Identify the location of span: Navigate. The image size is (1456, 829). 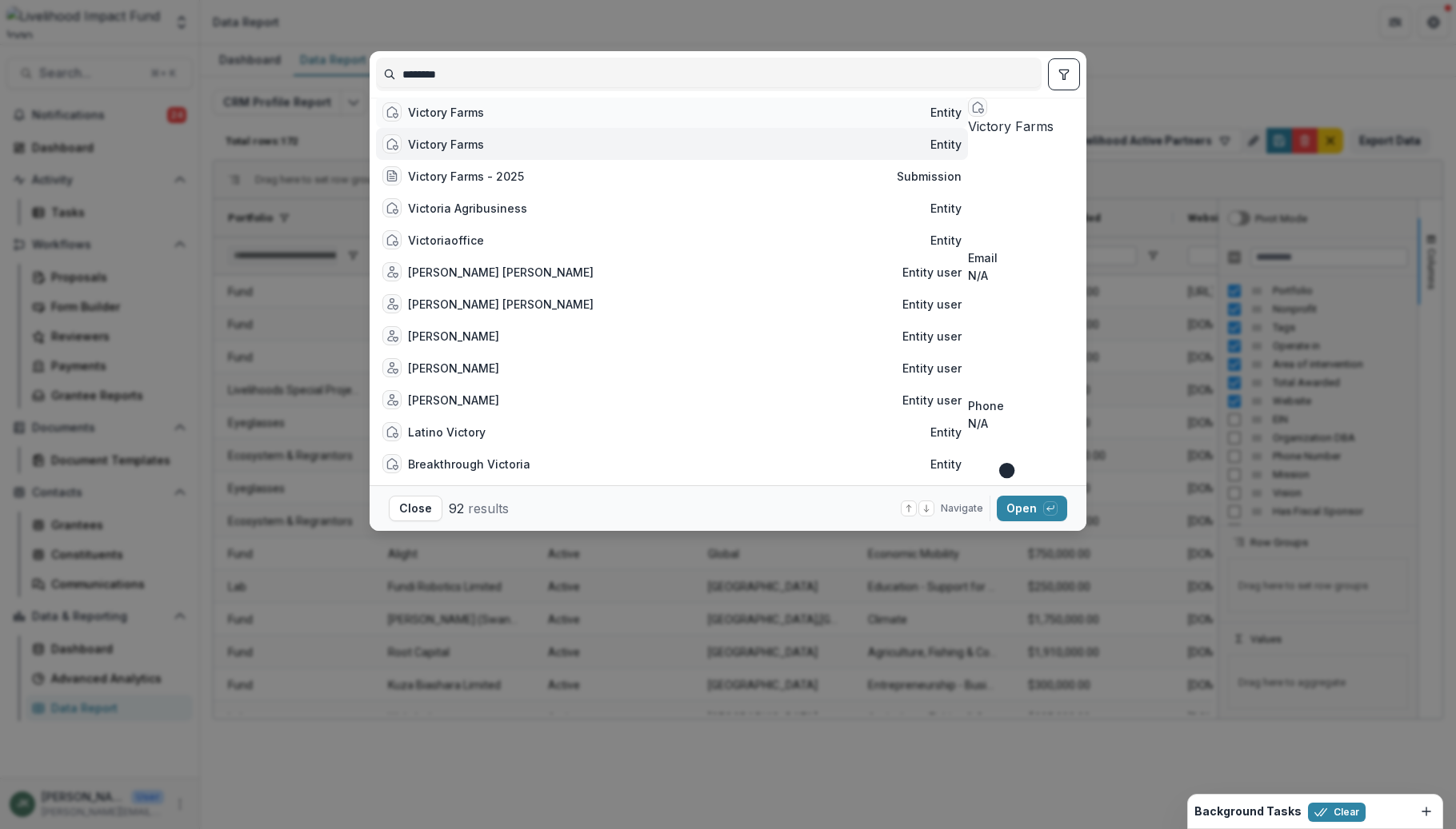
(961, 509).